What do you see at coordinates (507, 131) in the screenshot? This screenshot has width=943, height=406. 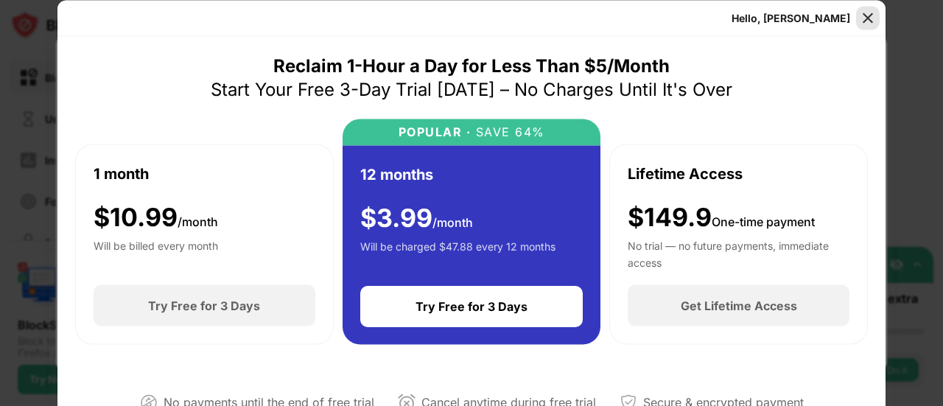 I see `div: SAVE 64%` at bounding box center [507, 131].